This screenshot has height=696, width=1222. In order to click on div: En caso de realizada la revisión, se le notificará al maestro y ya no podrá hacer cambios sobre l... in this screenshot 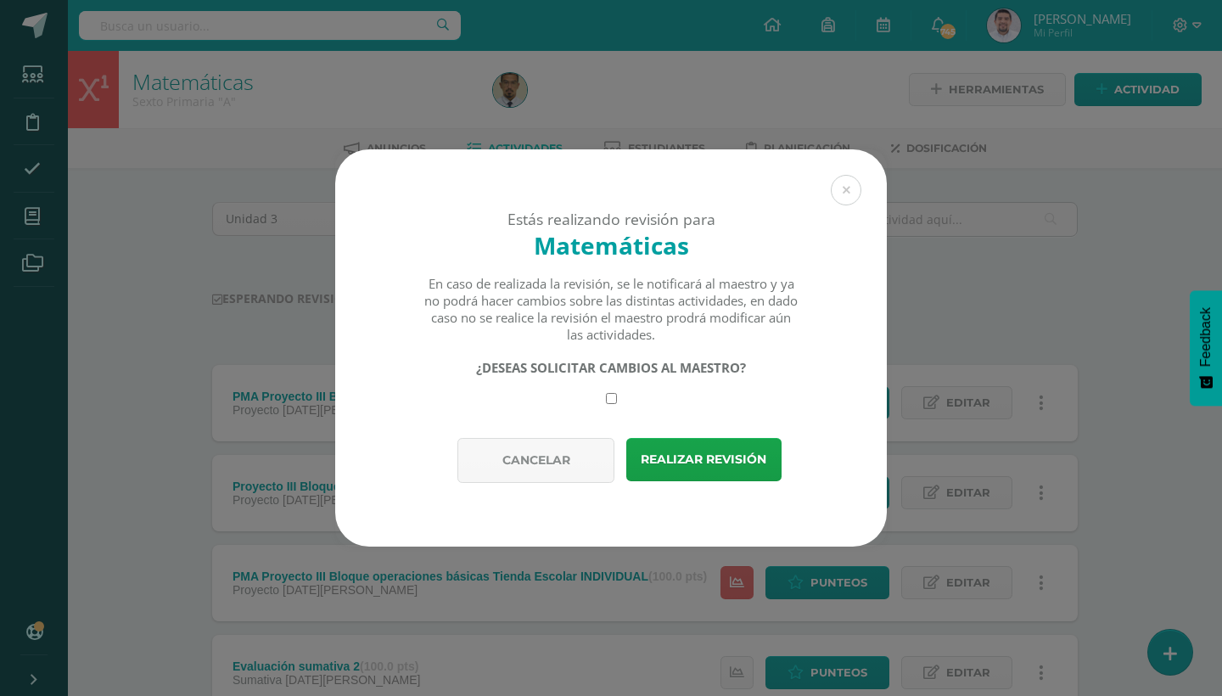, I will do `click(611, 309)`.